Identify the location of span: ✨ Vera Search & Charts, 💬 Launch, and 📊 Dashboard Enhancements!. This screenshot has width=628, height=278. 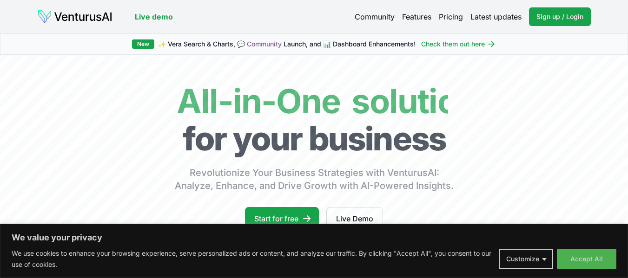
(287, 44).